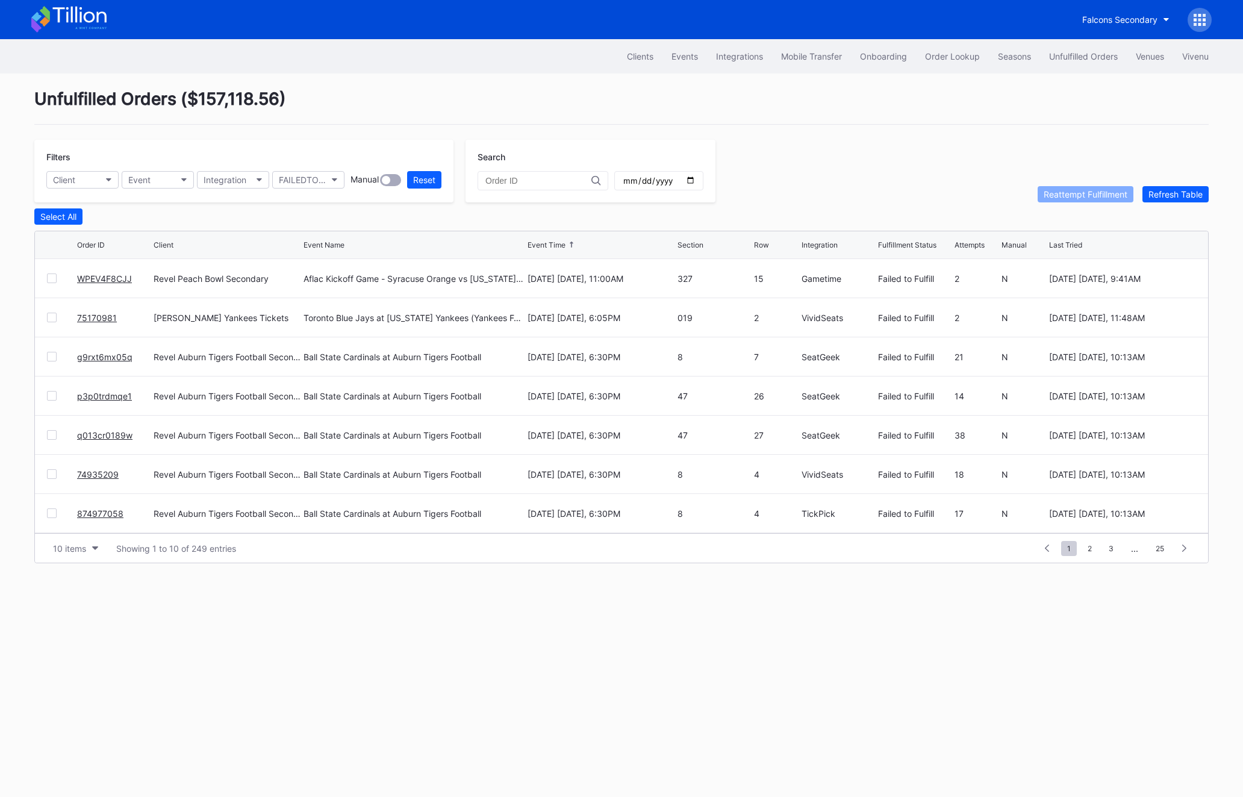  Describe the element at coordinates (690, 245) in the screenshot. I see `div: Section` at that location.